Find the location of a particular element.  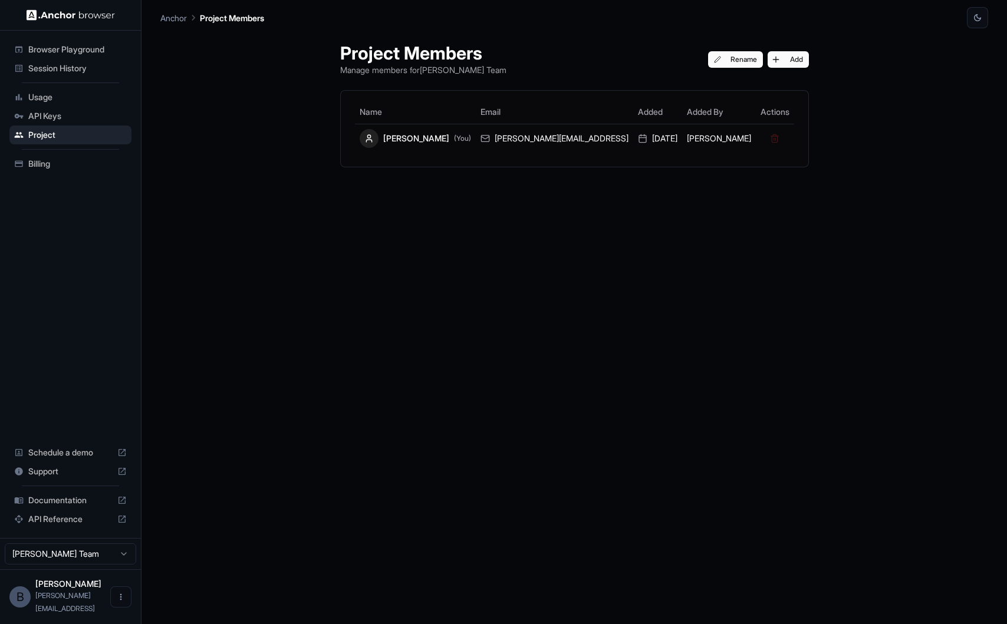

div: Project is located at coordinates (70, 135).